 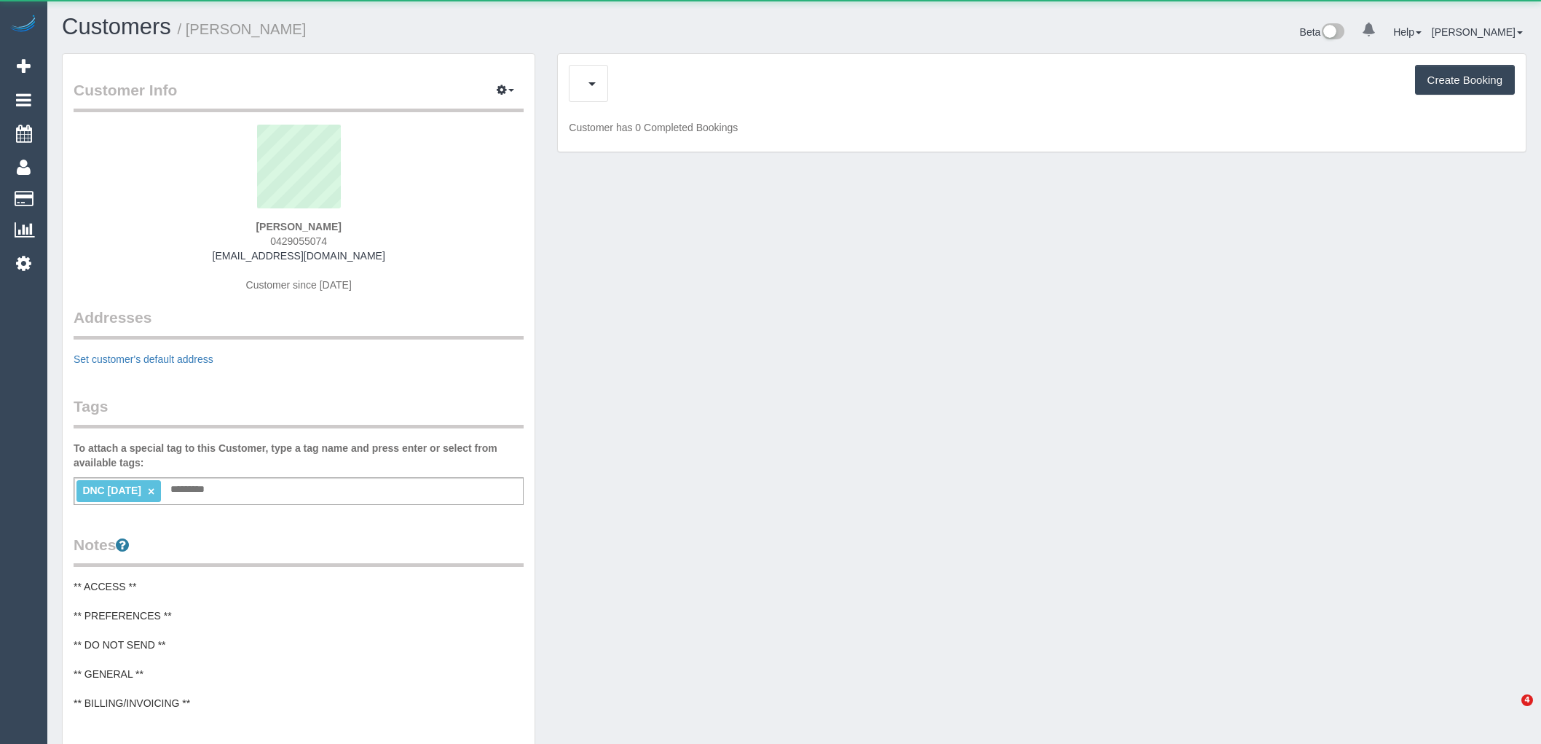 What do you see at coordinates (299, 241) in the screenshot?
I see `span: 0429055074` at bounding box center [299, 241].